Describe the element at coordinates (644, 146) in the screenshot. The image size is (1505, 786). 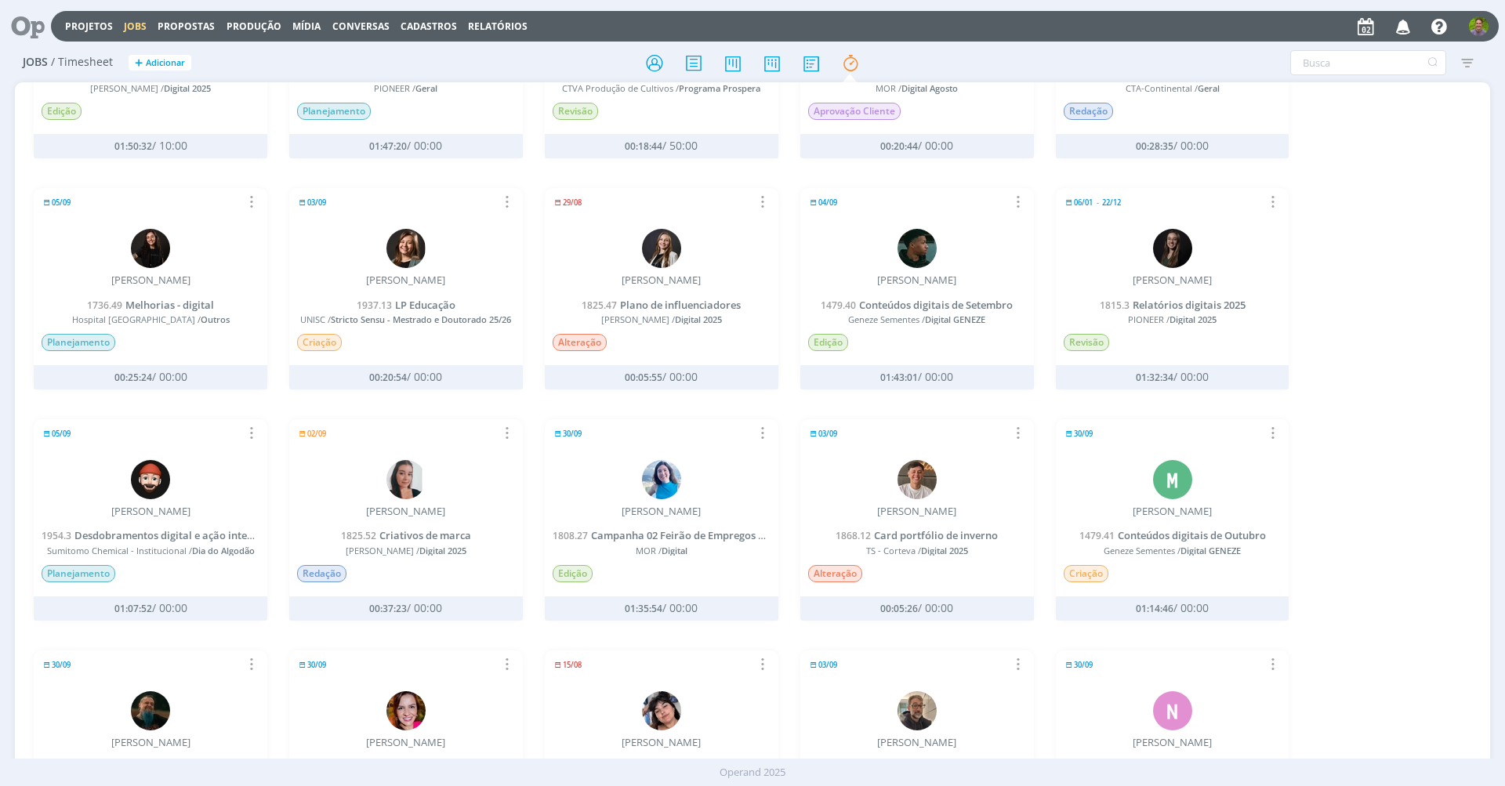
I see `span: 00:18:44` at that location.